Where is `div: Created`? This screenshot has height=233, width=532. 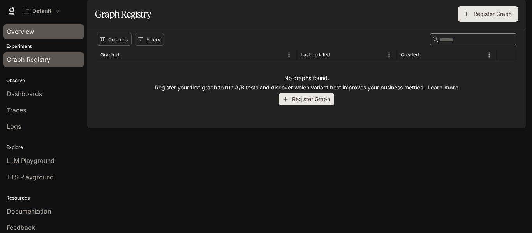 div: Created is located at coordinates (409, 54).